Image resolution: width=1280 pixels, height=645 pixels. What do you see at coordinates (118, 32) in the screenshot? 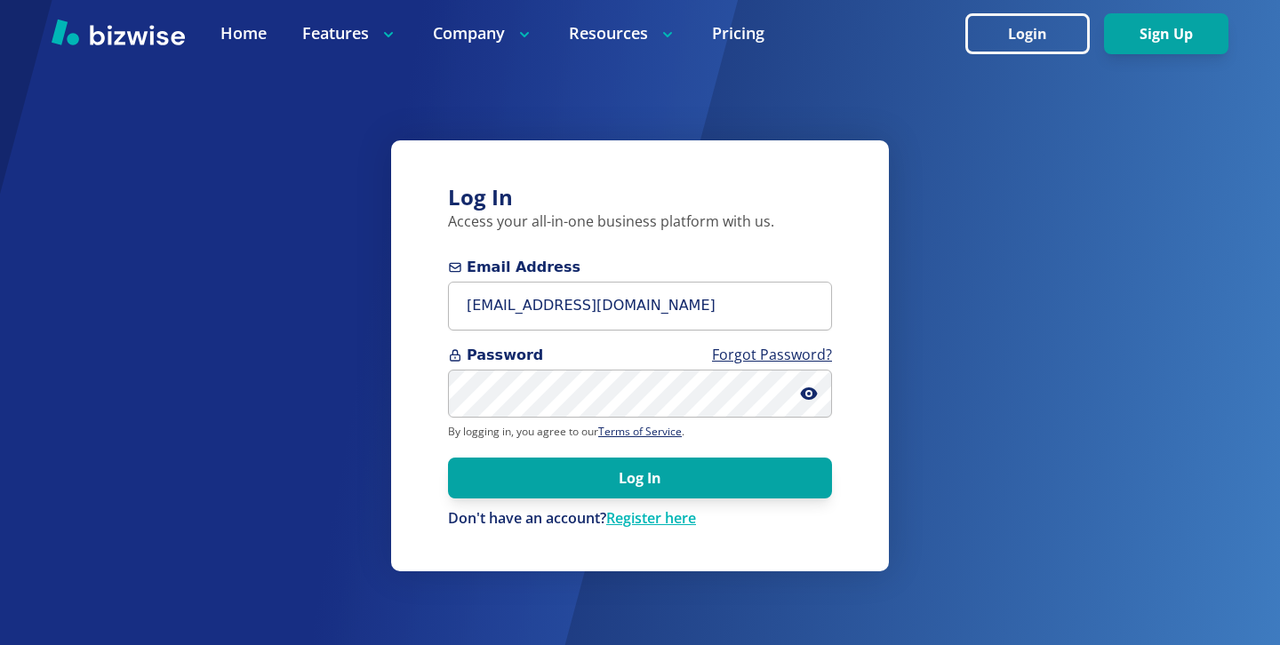
I see `img: Bizwise Logo` at bounding box center [118, 32].